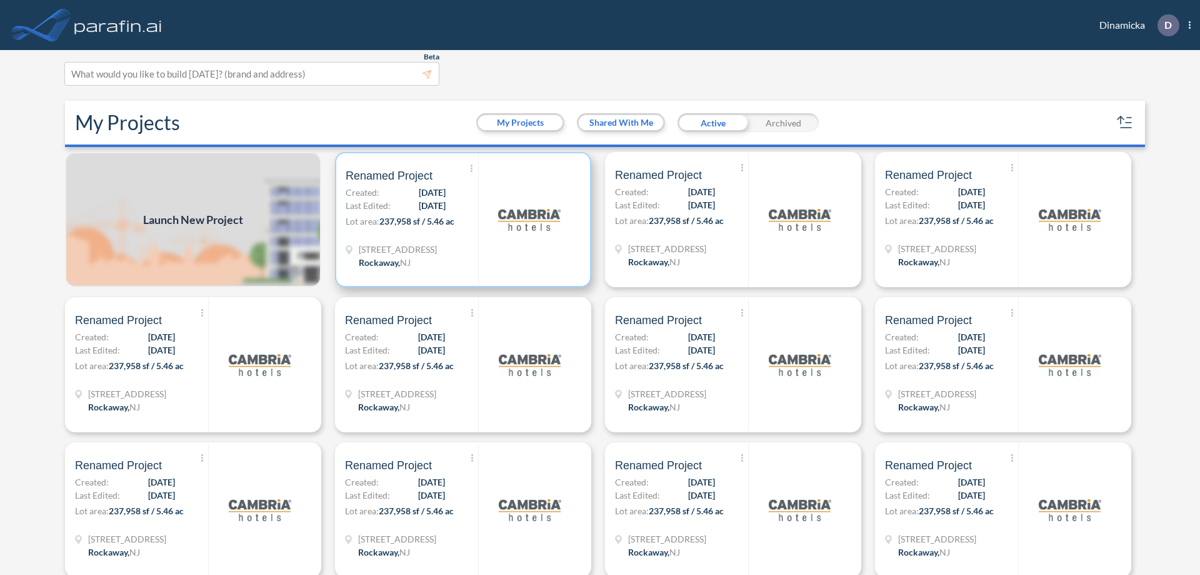 The height and width of the screenshot is (575, 1200). I want to click on p: D, so click(1168, 25).